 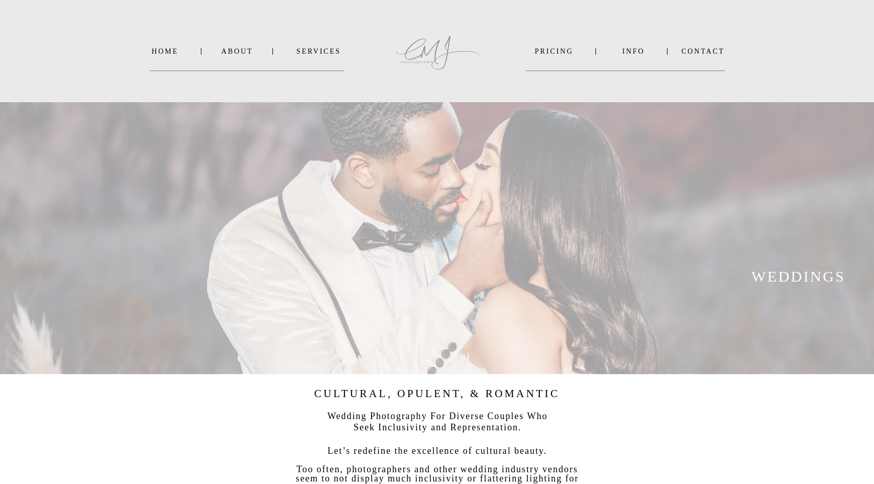 I want to click on nav: INFO, so click(x=633, y=51).